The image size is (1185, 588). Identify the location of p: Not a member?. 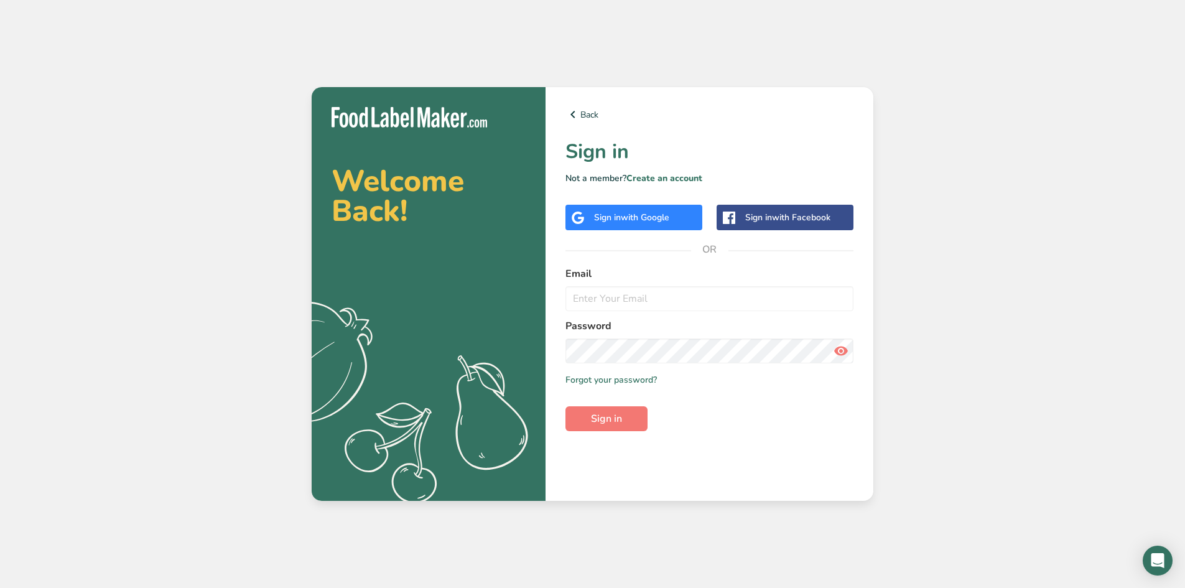
(709, 178).